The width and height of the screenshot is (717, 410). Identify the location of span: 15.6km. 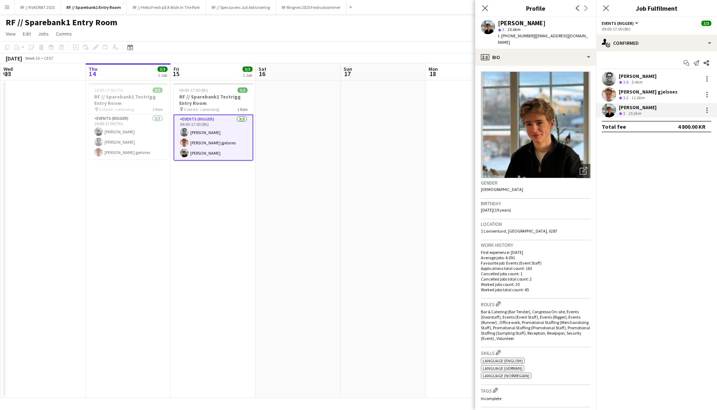
(513, 29).